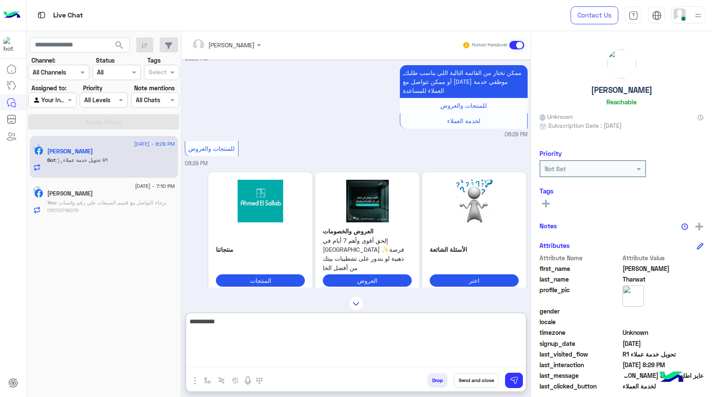 This screenshot has height=397, width=712. What do you see at coordinates (580, 279) in the screenshot?
I see `span: last_name` at bounding box center [580, 279].